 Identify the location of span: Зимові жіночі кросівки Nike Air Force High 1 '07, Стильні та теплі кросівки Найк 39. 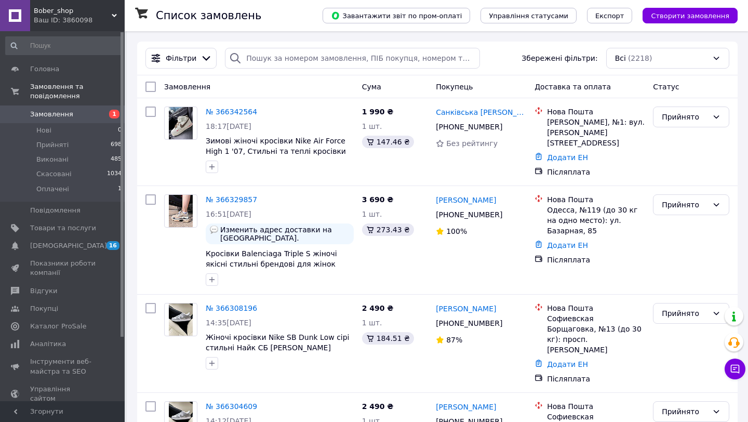
(276, 151).